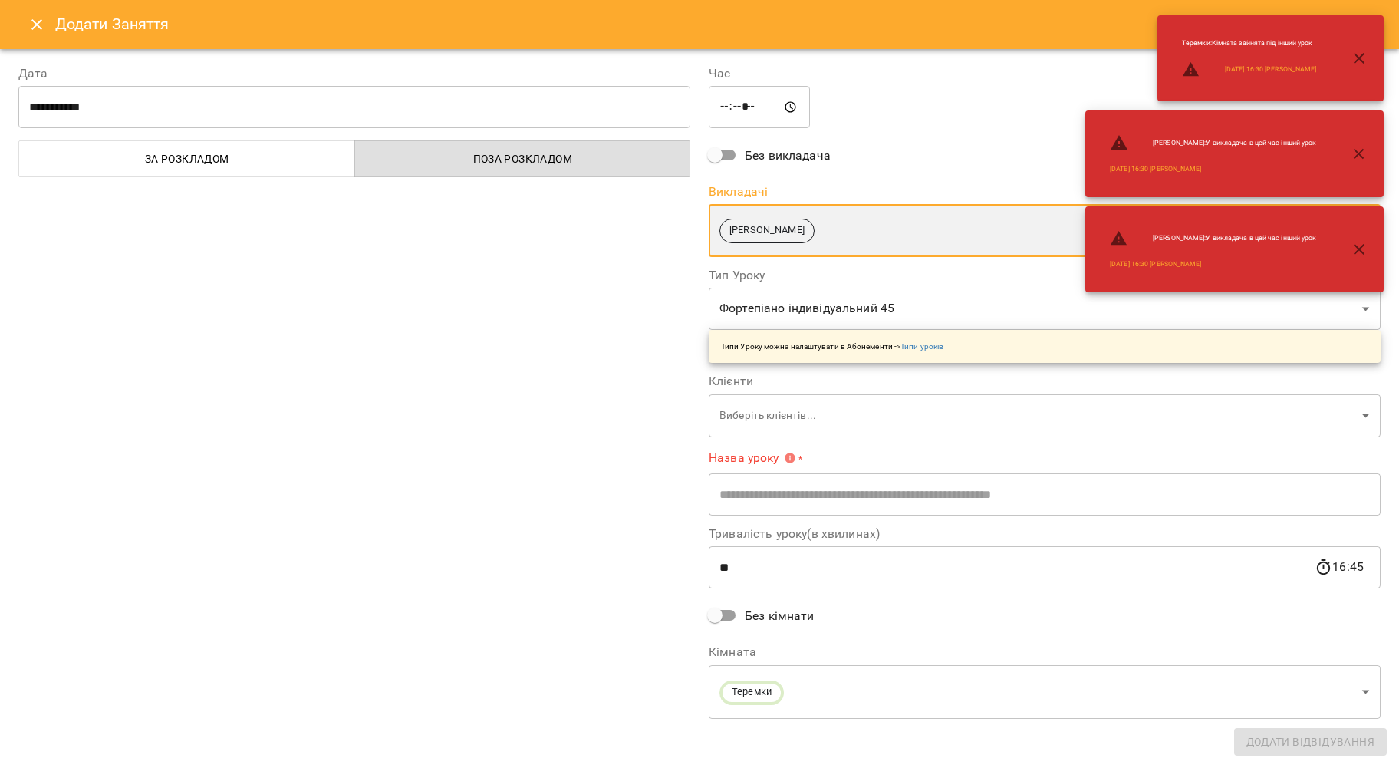  I want to click on button: Поза розкладом, so click(522, 159).